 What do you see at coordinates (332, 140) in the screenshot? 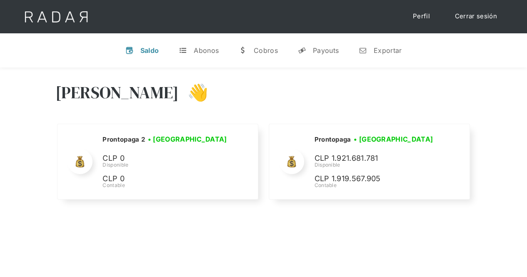
I see `h2: Prontopaga` at bounding box center [332, 140].